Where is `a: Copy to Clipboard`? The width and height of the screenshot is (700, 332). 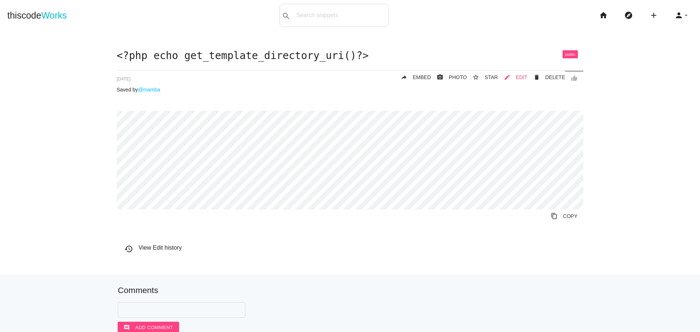
a: Copy to Clipboard is located at coordinates (564, 216).